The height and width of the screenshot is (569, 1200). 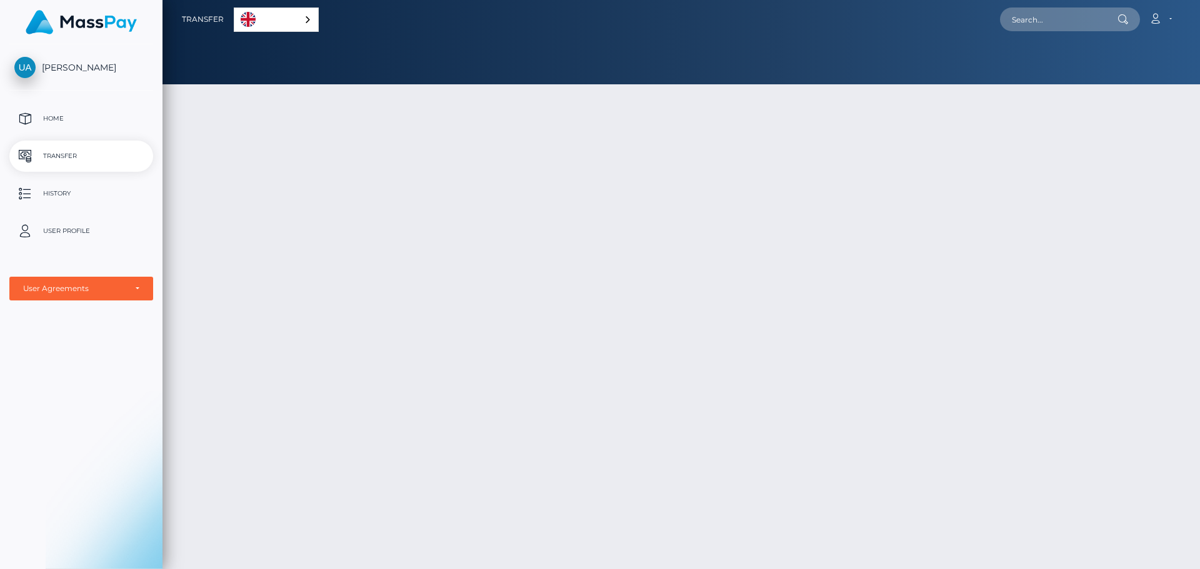 I want to click on p: Transfer, so click(x=81, y=156).